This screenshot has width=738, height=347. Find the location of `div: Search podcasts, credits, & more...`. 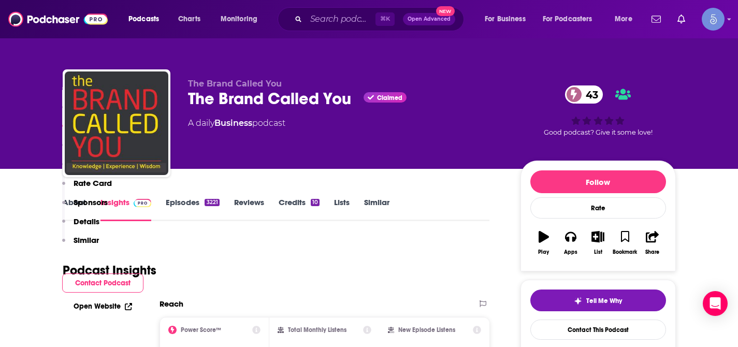

div: Search podcasts, credits, & more... is located at coordinates (381, 19).